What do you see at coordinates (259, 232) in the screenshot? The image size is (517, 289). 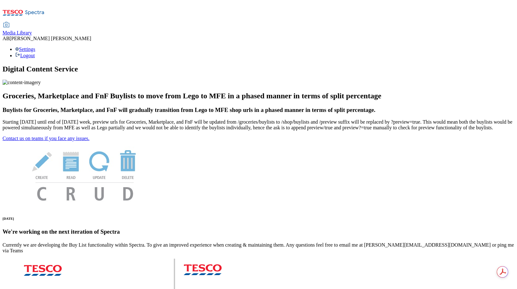 I see `h3: We're working on the next iteration of Spectra` at bounding box center [259, 232].